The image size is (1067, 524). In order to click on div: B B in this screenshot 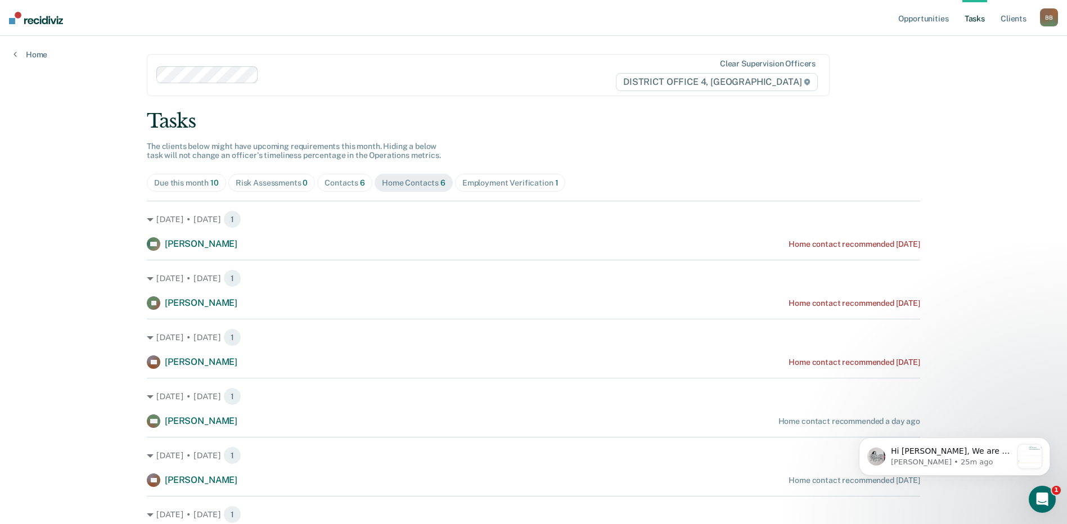, I will do `click(1049, 17)`.